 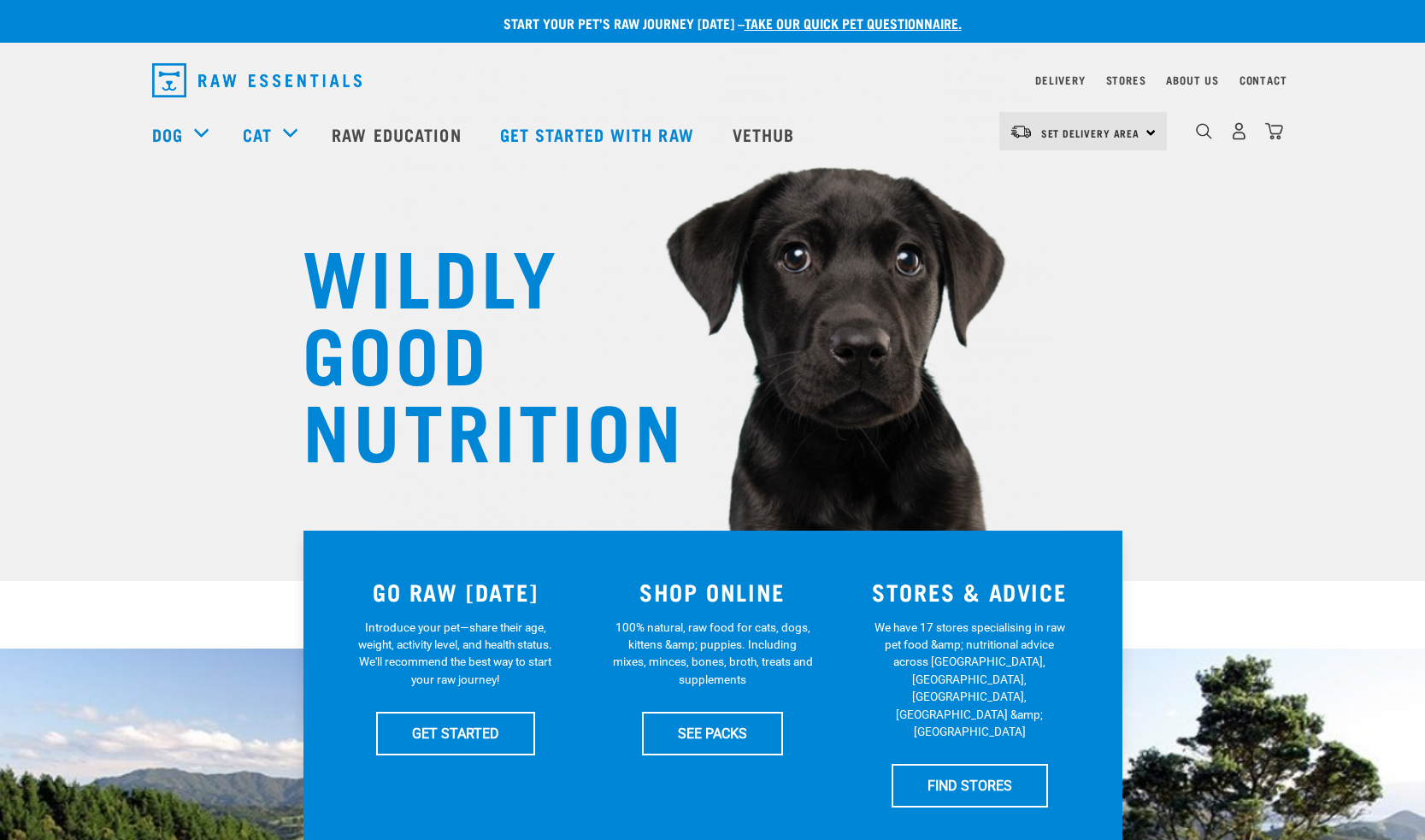 What do you see at coordinates (399, 134) in the screenshot?
I see `a: Raw Education` at bounding box center [399, 134].